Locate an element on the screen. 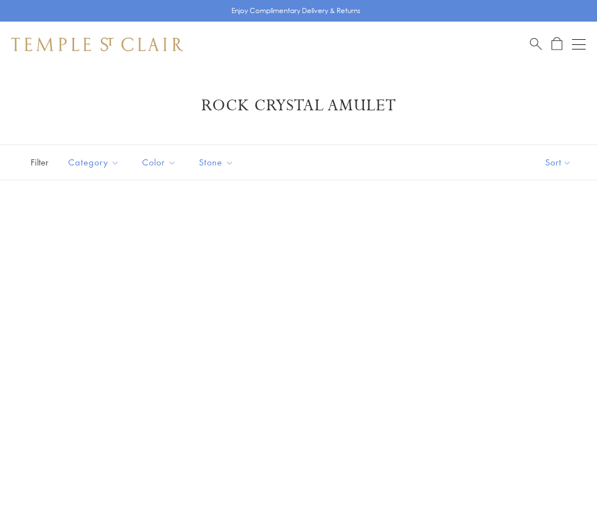 This screenshot has width=597, height=505. span: Color is located at coordinates (160, 162).